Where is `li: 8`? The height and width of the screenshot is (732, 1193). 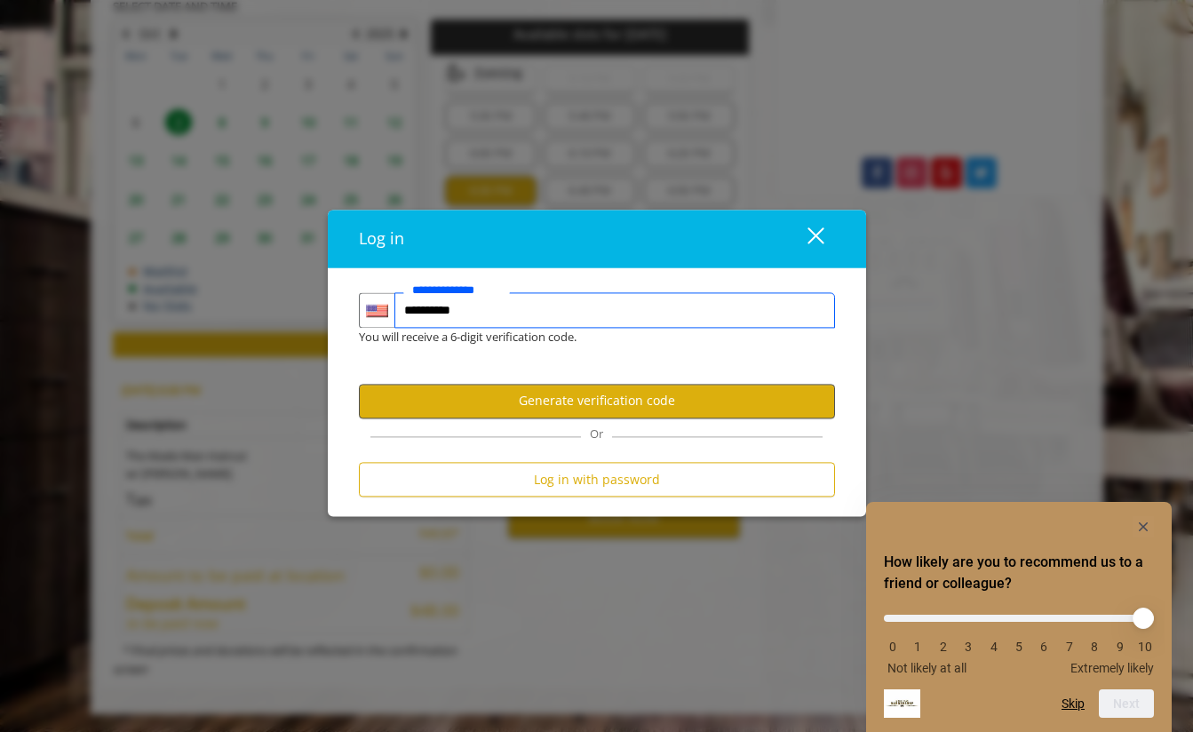
li: 8 is located at coordinates (1095, 647).